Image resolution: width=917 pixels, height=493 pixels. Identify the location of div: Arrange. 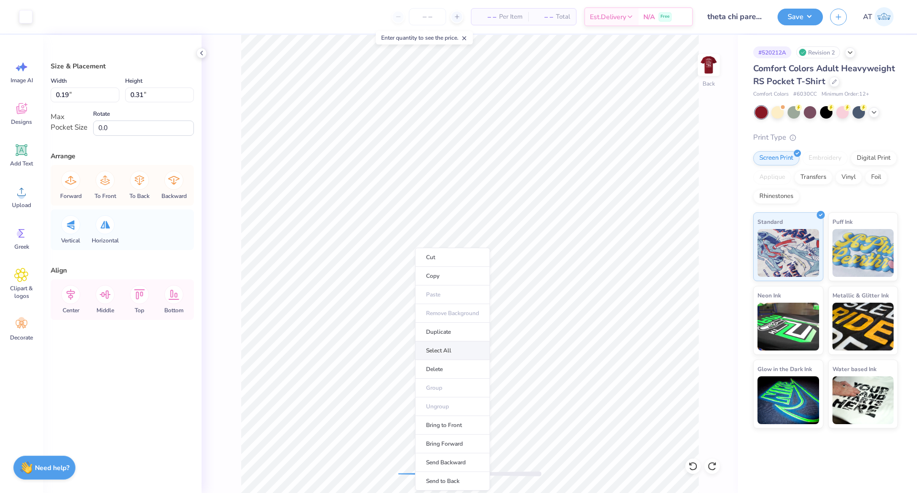
(122, 156).